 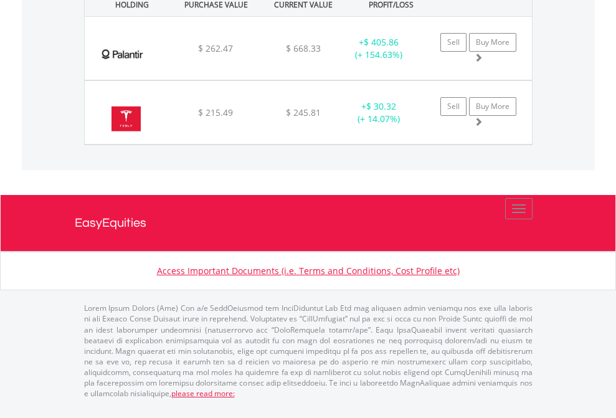 What do you see at coordinates (308, 223) in the screenshot?
I see `a: EasyEquities` at bounding box center [308, 223].